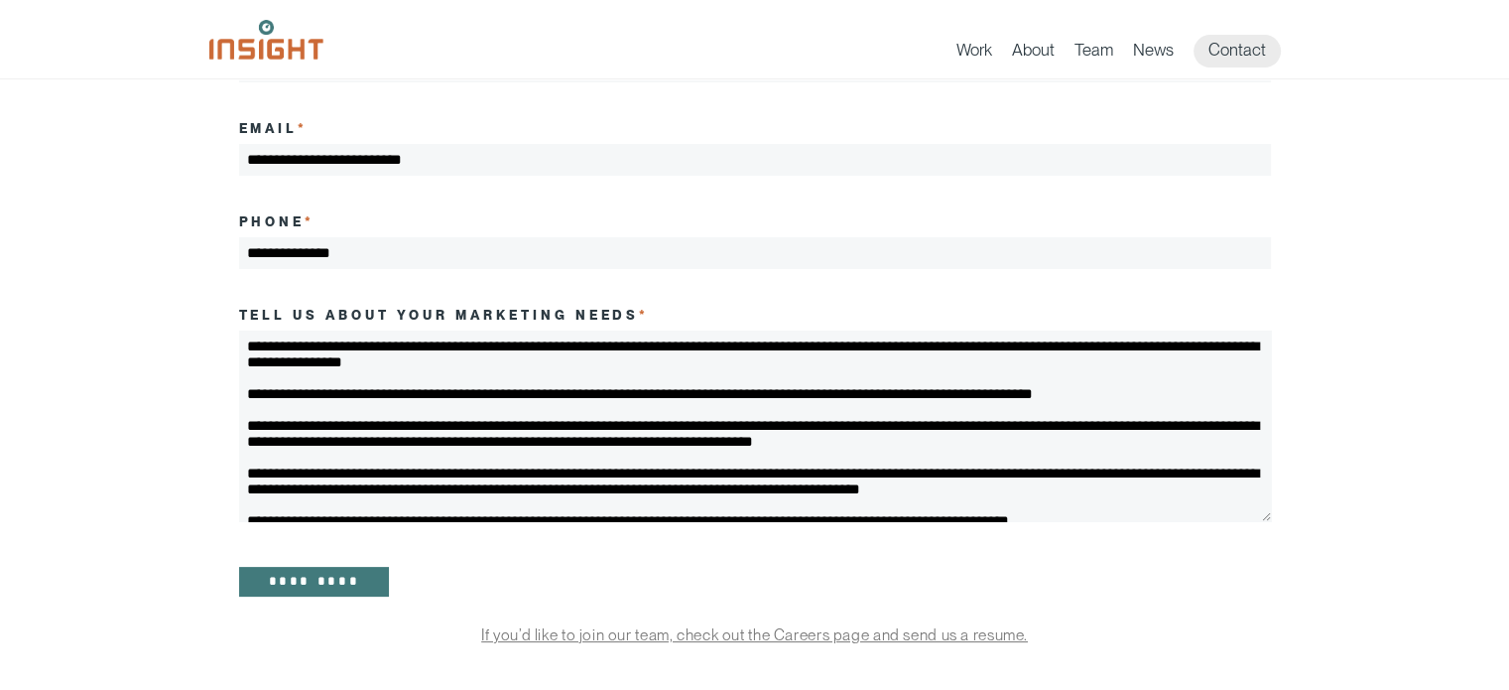 The width and height of the screenshot is (1509, 690). Describe the element at coordinates (1153, 54) in the screenshot. I see `a: News` at that location.